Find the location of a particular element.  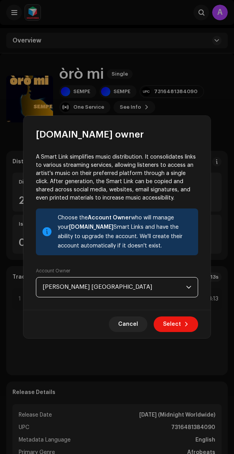

span: Cancel is located at coordinates (128, 324).